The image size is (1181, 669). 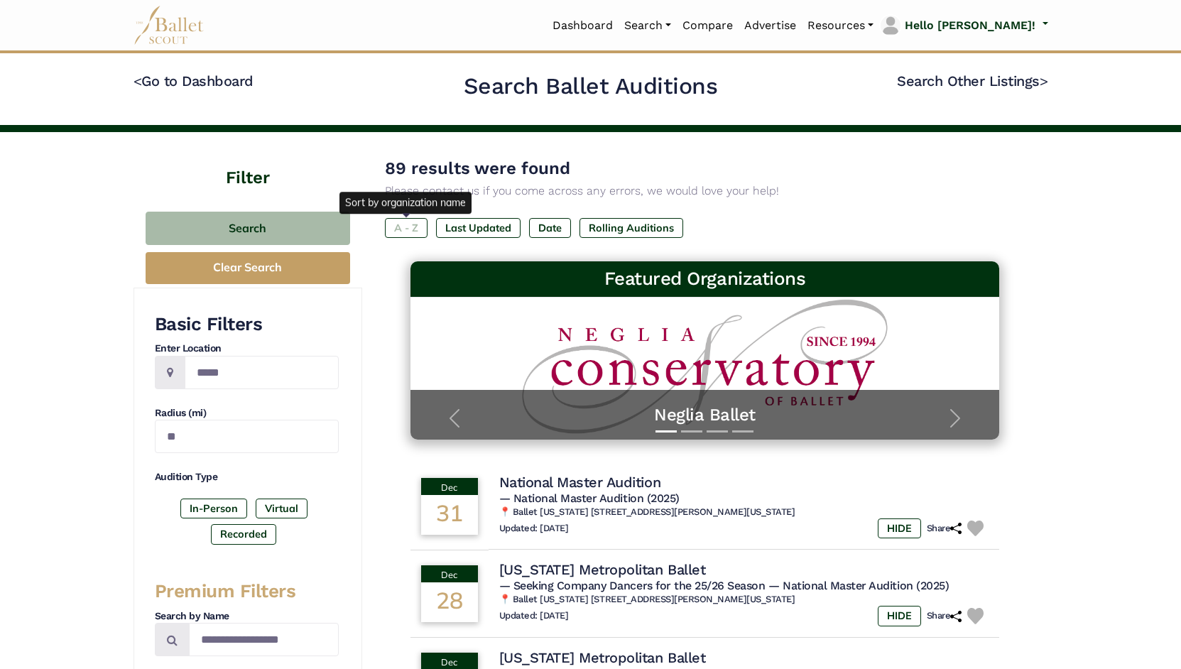 What do you see at coordinates (247, 477) in the screenshot?
I see `h4: Audition Type` at bounding box center [247, 477].